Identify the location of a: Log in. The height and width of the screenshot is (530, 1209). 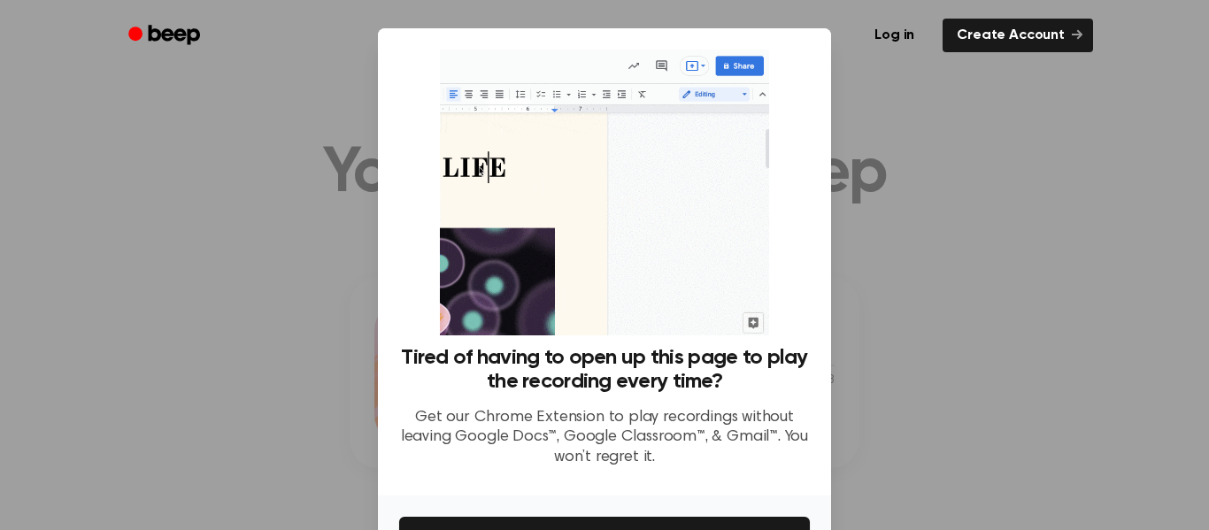
(894, 35).